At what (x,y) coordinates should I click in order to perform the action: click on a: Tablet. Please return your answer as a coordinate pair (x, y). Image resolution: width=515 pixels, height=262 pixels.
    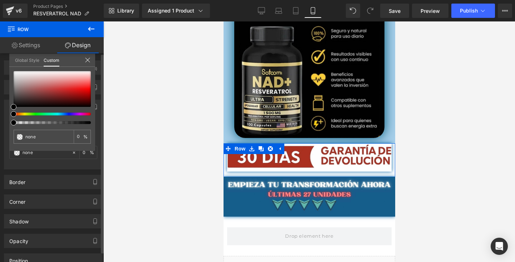
    Looking at the image, I should click on (296, 11).